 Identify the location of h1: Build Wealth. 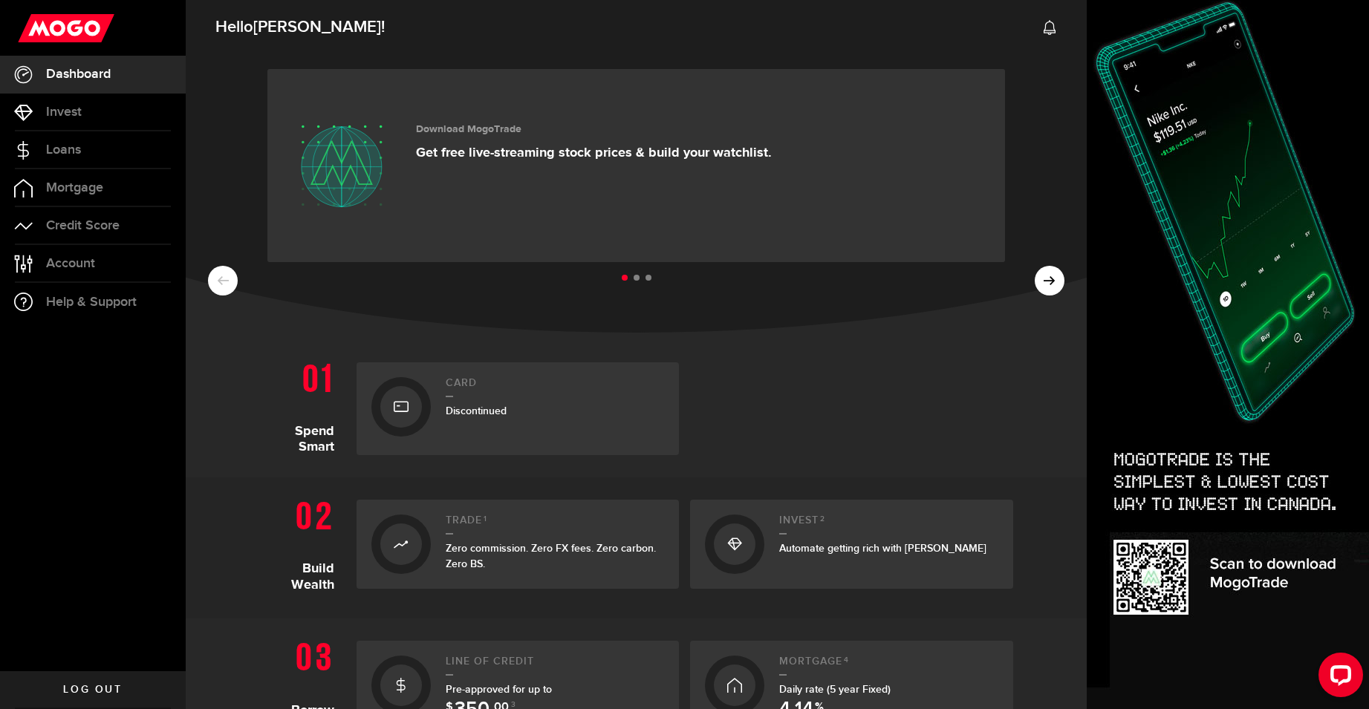
(302, 544).